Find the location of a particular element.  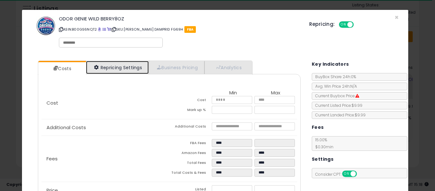

a: Repricing Settings is located at coordinates (118, 67).